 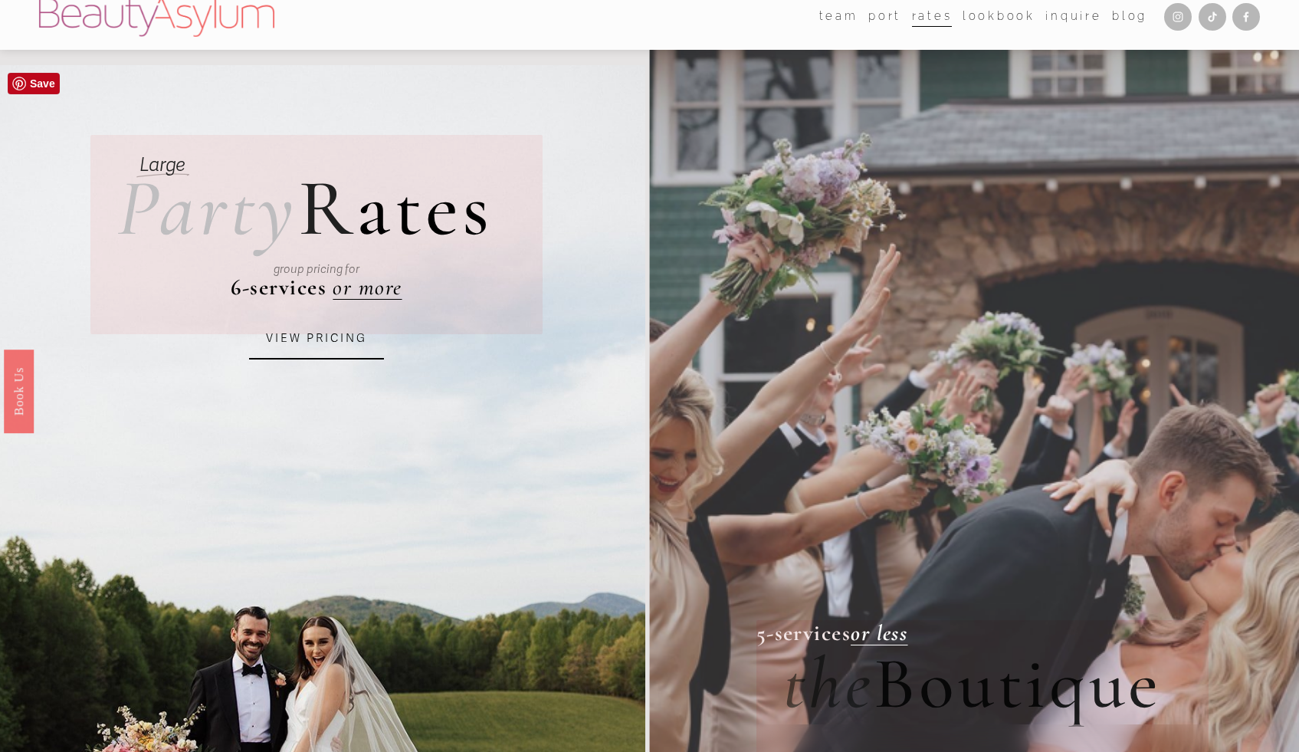 I want to click on span: Boutique, so click(x=1018, y=683).